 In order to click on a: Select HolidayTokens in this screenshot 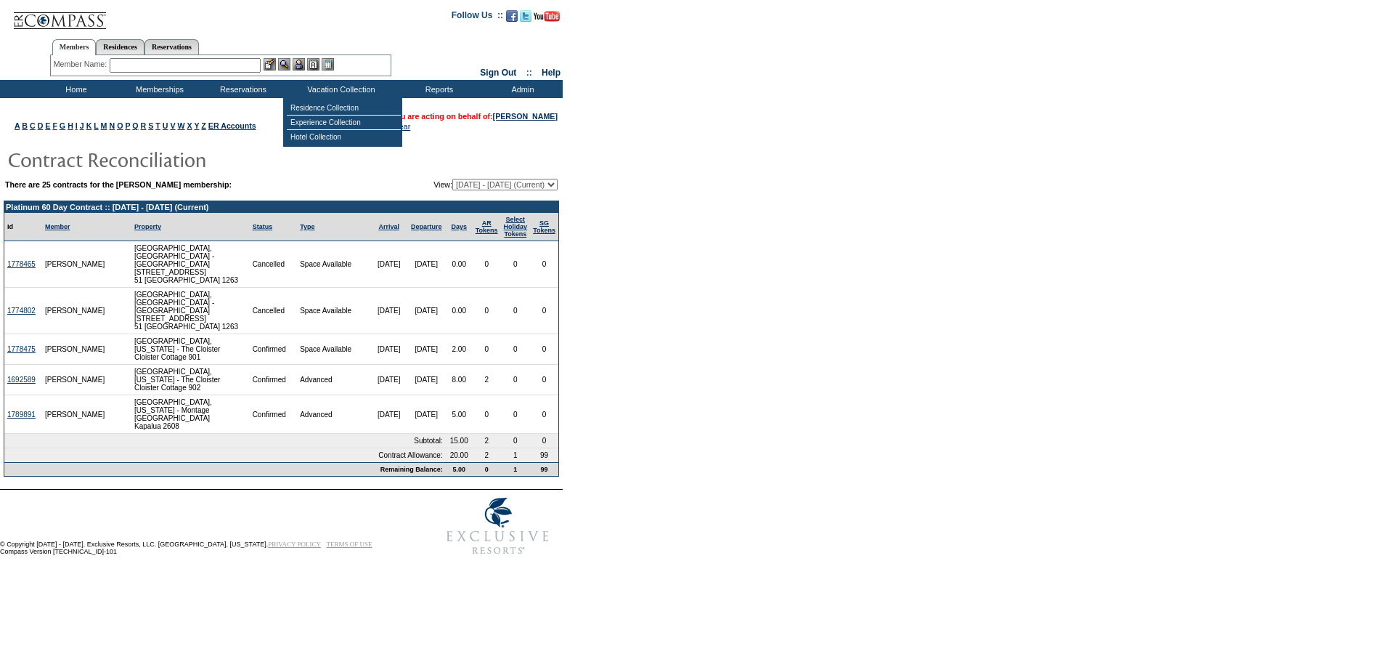, I will do `click(516, 227)`.